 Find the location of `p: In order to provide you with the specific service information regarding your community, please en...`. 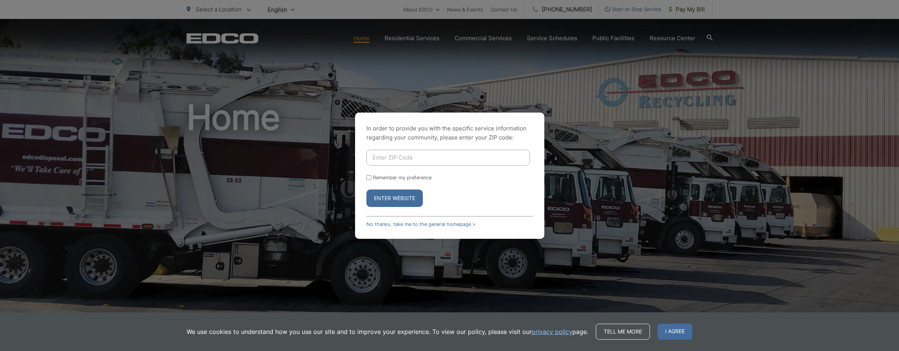

p: In order to provide you with the specific service information regarding your community, please en... is located at coordinates (450, 133).